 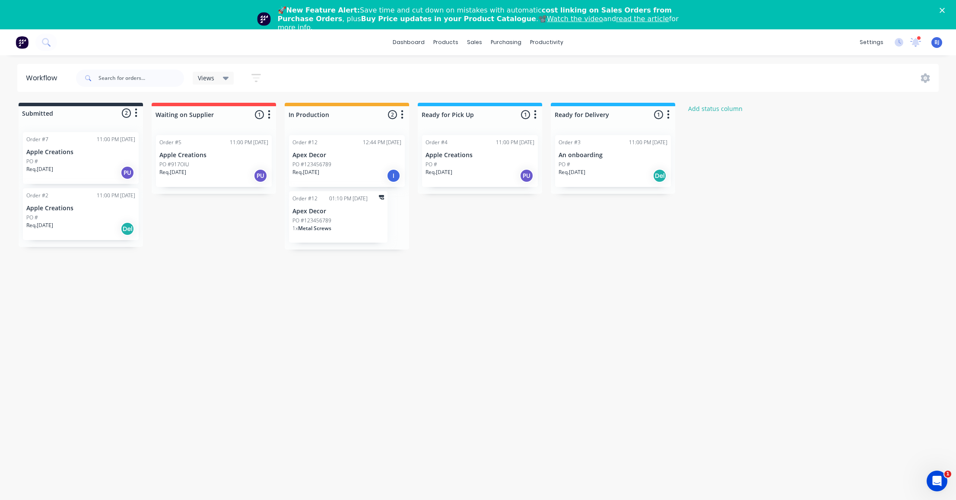 I want to click on div: Order #4, so click(x=436, y=143).